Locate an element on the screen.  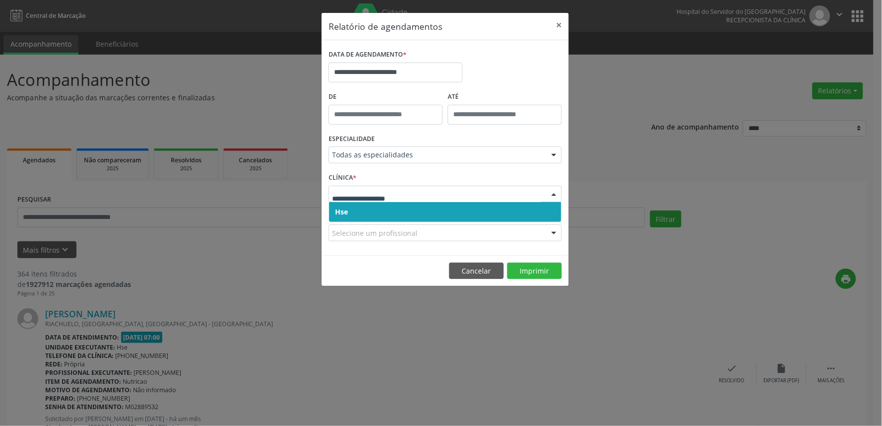
span: Selecione um profissional is located at coordinates (375, 233).